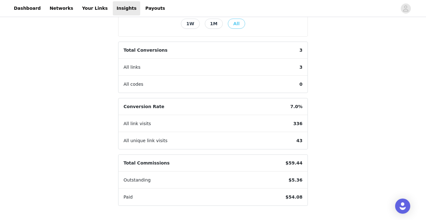  I want to click on span: Total Commissions, so click(147, 163).